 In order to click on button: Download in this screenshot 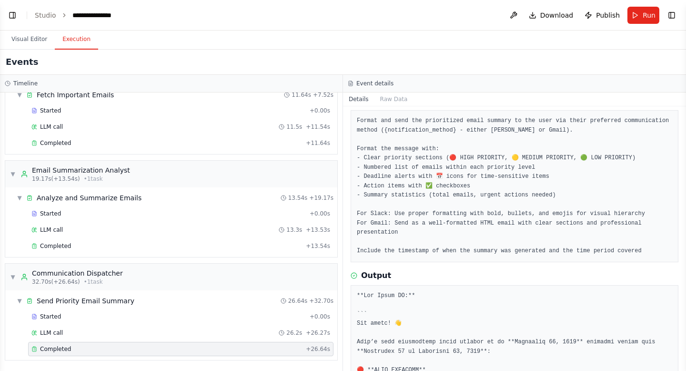, I will do `click(551, 15)`.